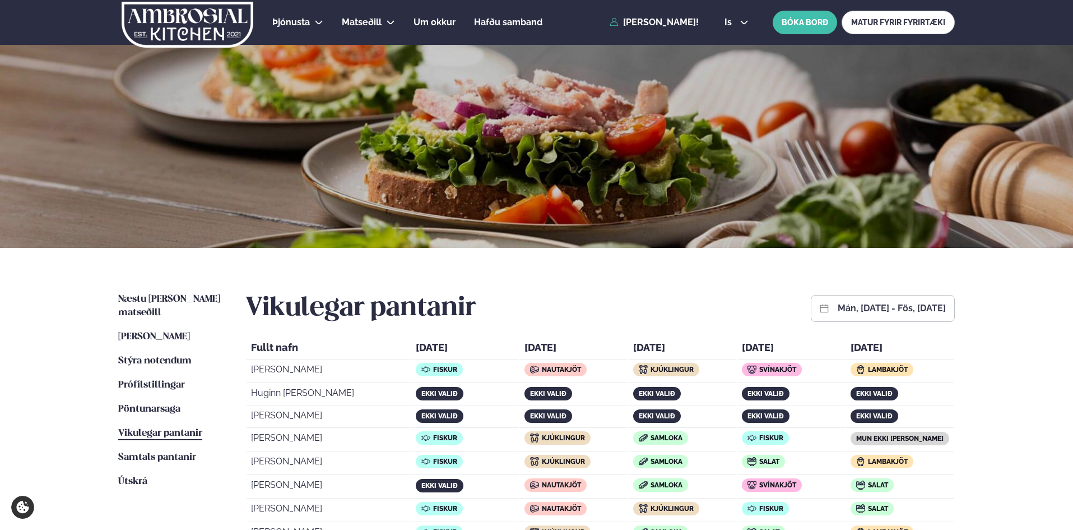 The height and width of the screenshot is (530, 1073). I want to click on span: Útskrá, so click(133, 481).